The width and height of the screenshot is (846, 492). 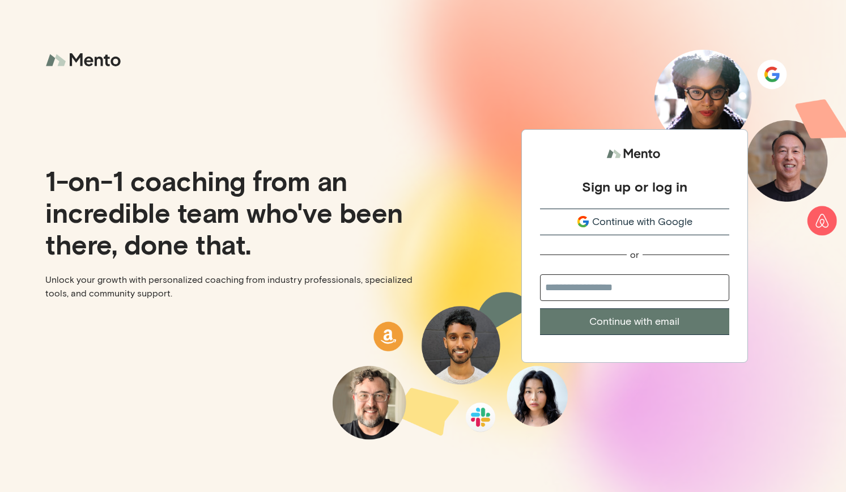 I want to click on img: logo.svg, so click(x=634, y=153).